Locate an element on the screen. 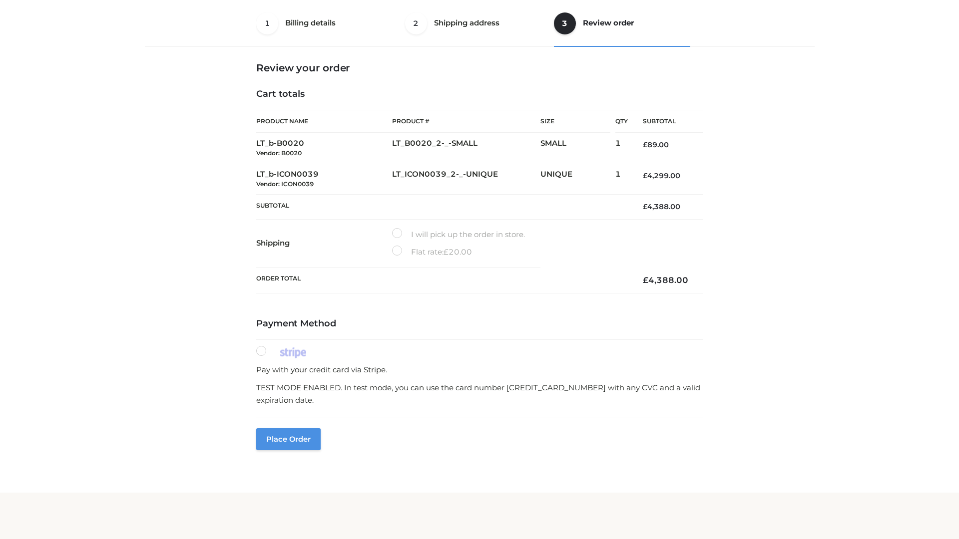  label: Flat rate: is located at coordinates (432, 252).